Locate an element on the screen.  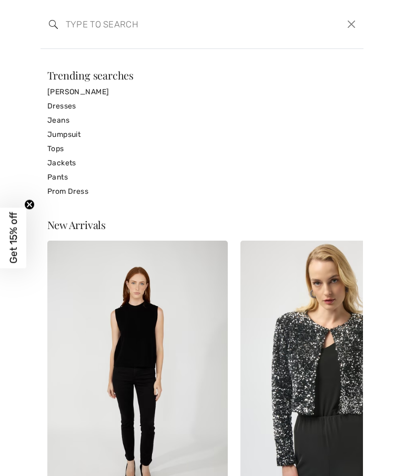
a: Jumpsuit is located at coordinates (202, 134).